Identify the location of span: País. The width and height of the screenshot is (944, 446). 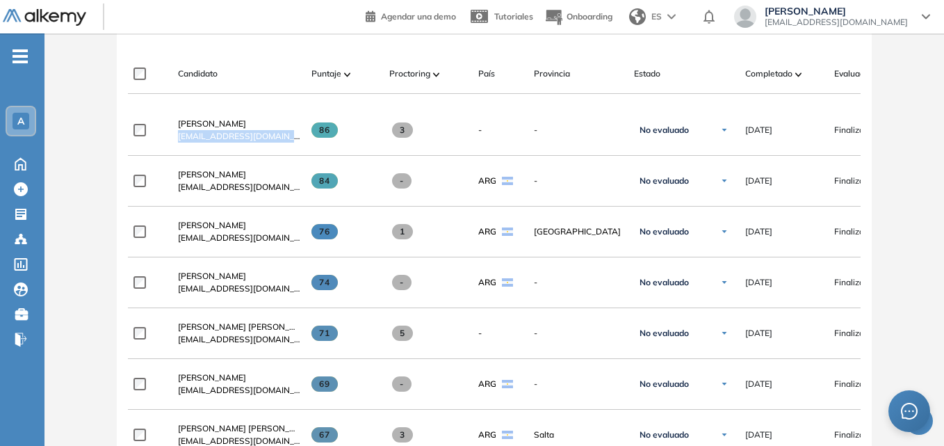
(487, 74).